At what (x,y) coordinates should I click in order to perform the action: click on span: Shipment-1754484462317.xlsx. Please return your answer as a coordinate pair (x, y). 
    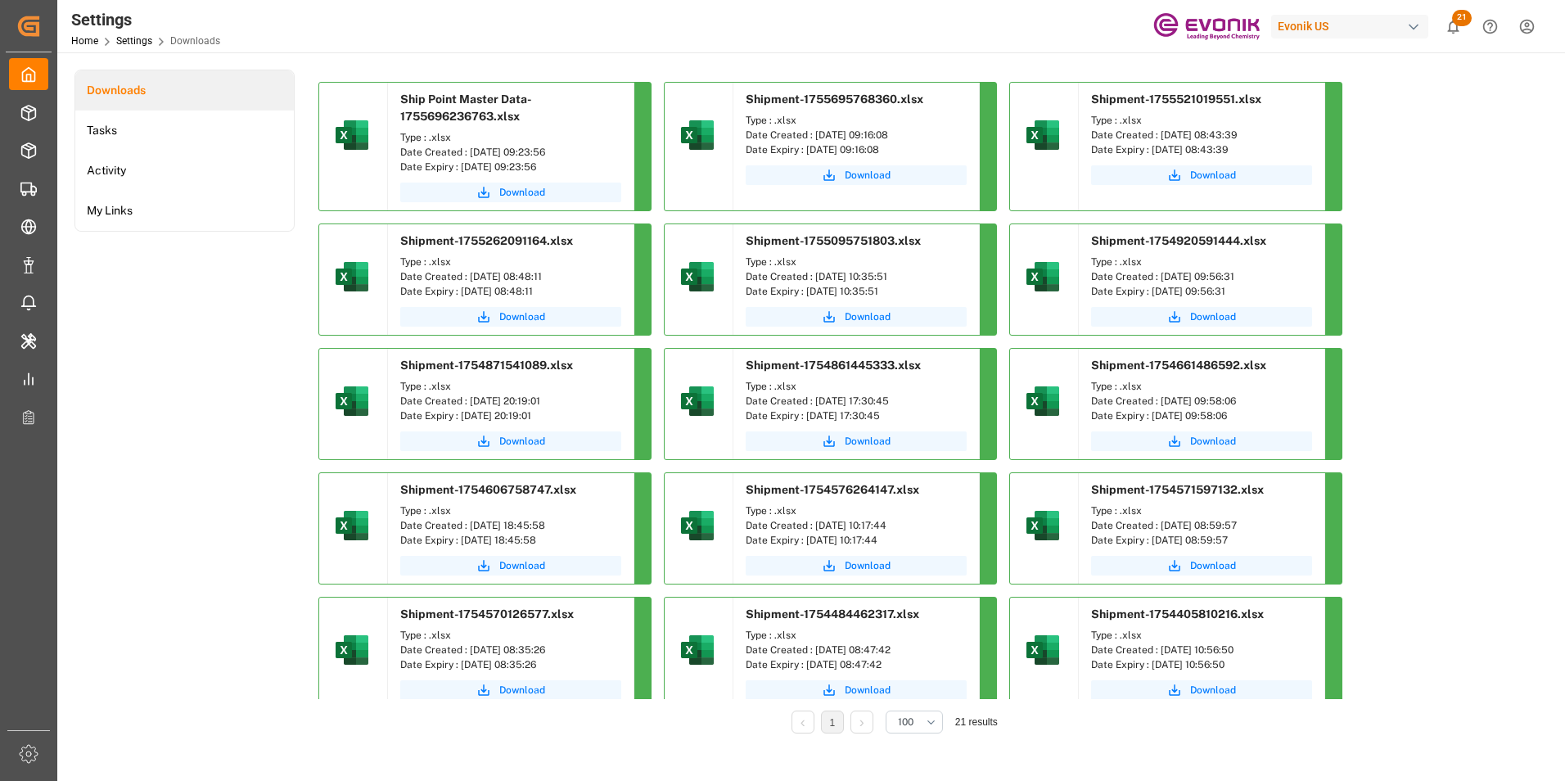
    Looking at the image, I should click on (832, 614).